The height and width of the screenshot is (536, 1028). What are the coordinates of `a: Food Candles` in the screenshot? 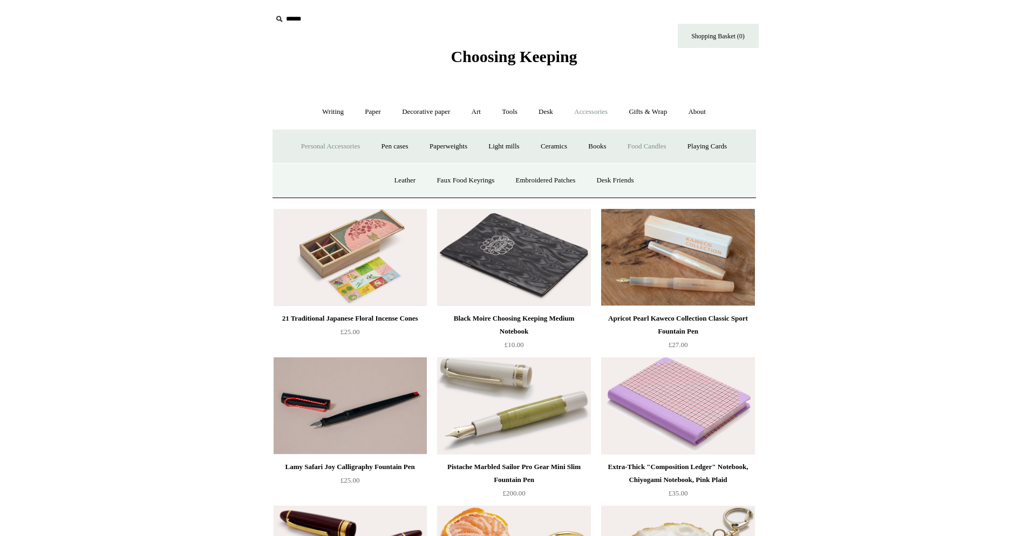 It's located at (647, 146).